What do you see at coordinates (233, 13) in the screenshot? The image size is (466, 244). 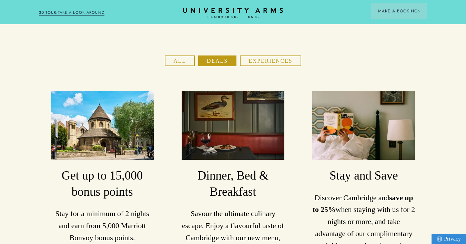 I see `a: Home` at bounding box center [233, 13].